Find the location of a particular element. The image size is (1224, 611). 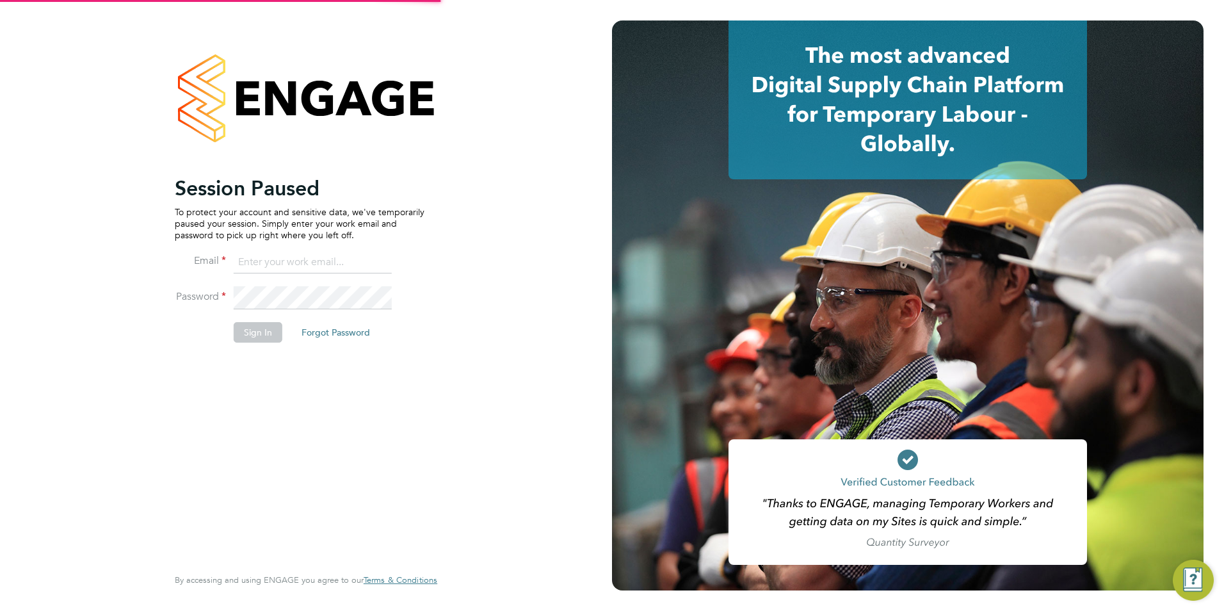

span: Terms & Conditions is located at coordinates (400, 579).